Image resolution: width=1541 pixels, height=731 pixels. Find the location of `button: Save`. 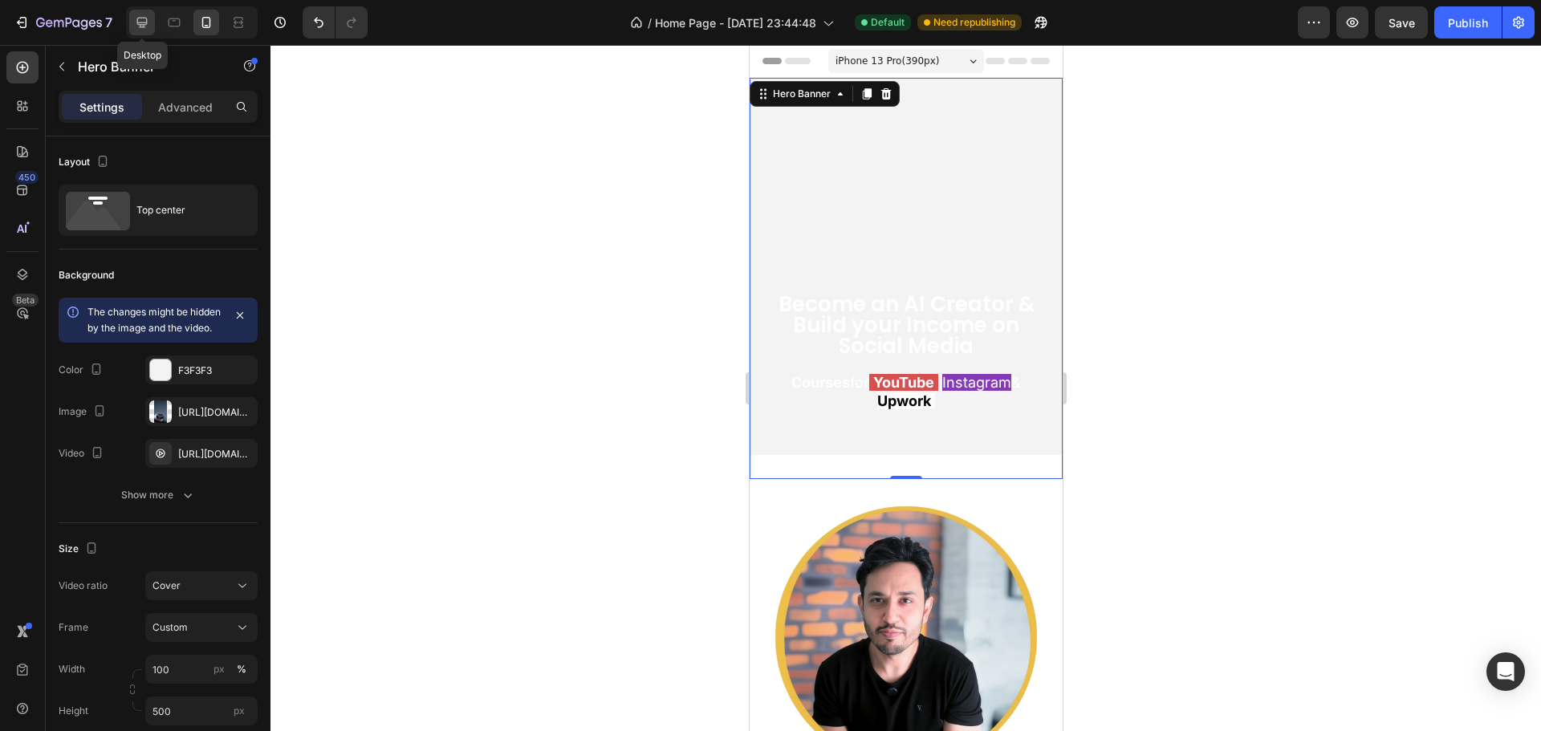

button: Save is located at coordinates (1402, 22).